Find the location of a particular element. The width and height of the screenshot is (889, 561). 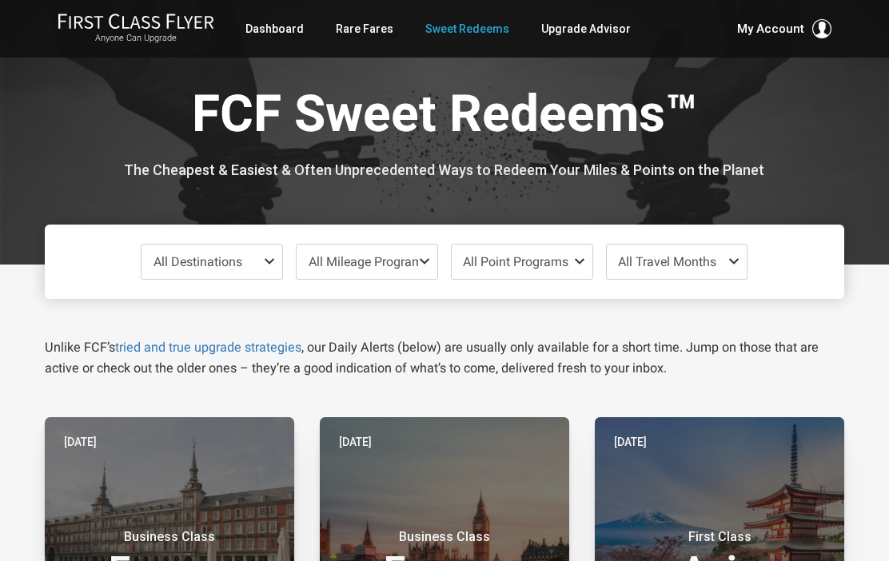

span: All Point Programs is located at coordinates (516, 261).